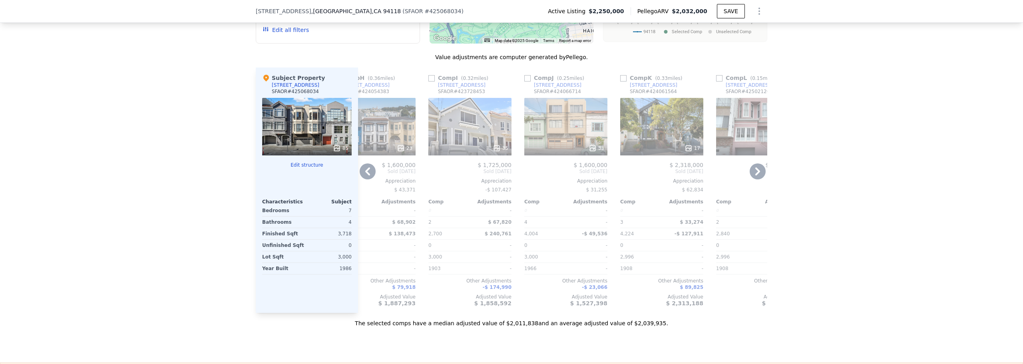  Describe the element at coordinates (627, 257) in the screenshot. I see `span: 2,996` at that location.